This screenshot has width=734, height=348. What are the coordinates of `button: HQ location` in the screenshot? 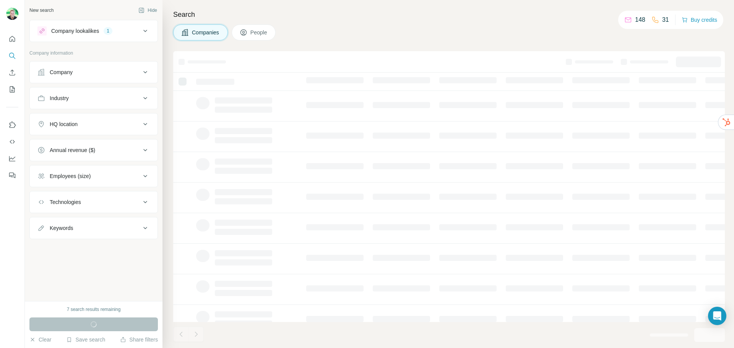 It's located at (94, 124).